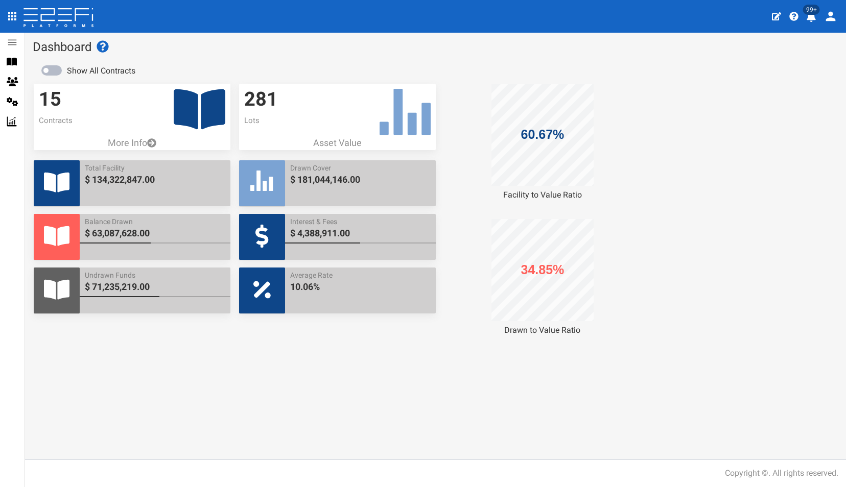  I want to click on label: Show All Contracts, so click(101, 71).